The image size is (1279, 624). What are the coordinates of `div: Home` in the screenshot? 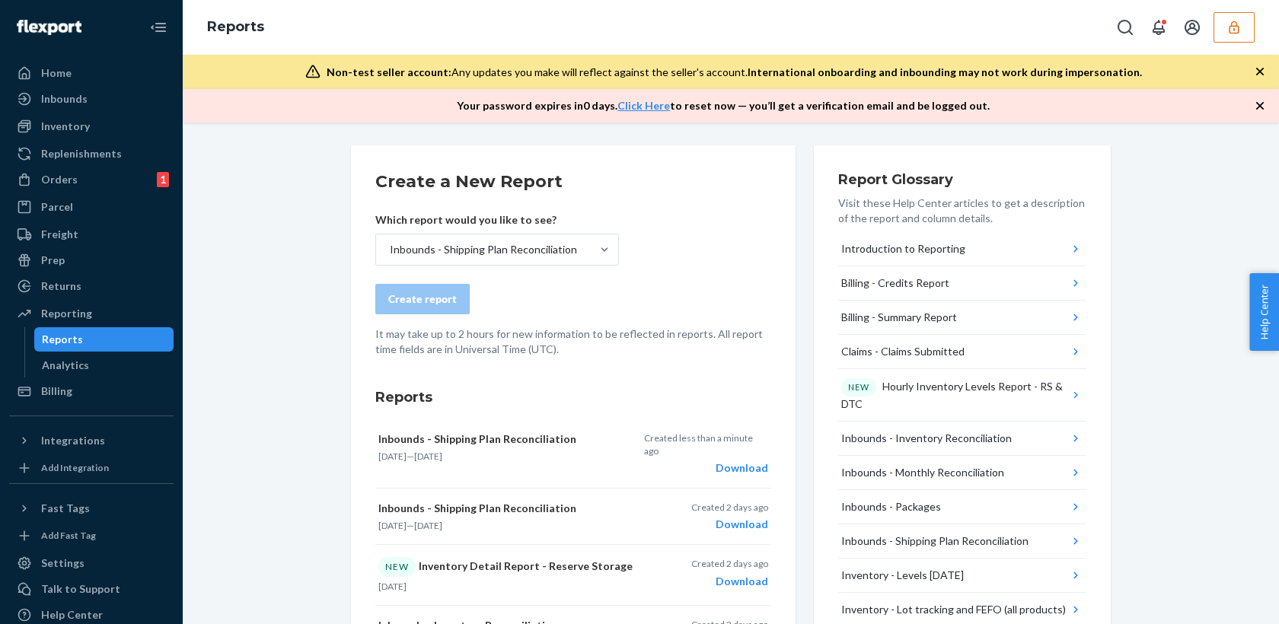 It's located at (56, 73).